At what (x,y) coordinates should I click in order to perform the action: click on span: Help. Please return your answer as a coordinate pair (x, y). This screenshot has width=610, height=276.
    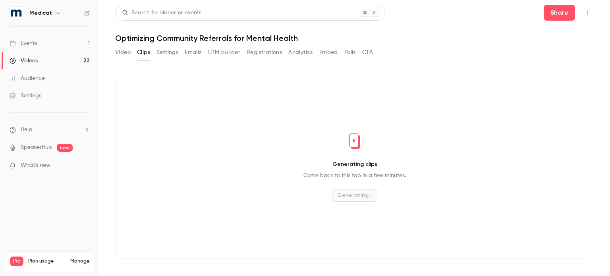
    Looking at the image, I should click on (26, 130).